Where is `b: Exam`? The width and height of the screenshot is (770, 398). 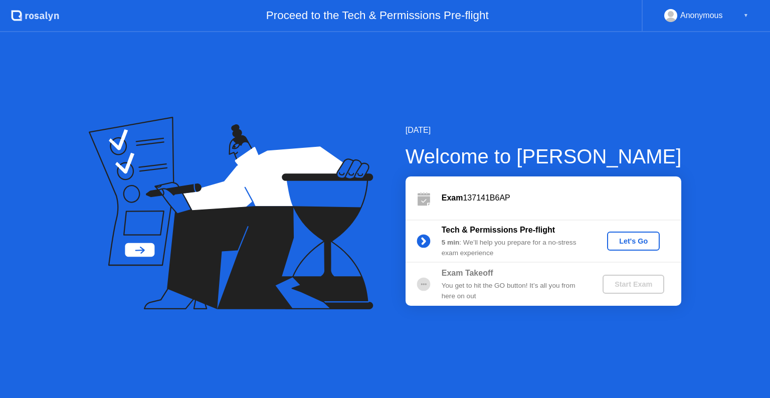 b: Exam is located at coordinates (452, 197).